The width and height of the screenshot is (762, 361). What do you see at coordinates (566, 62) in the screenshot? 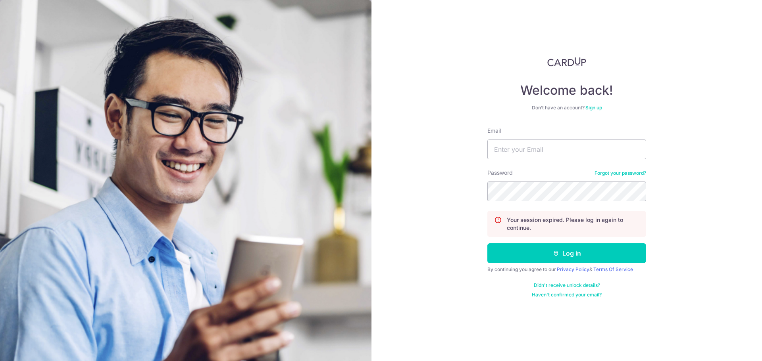
I see `img: CardUp Logo` at bounding box center [566, 62].